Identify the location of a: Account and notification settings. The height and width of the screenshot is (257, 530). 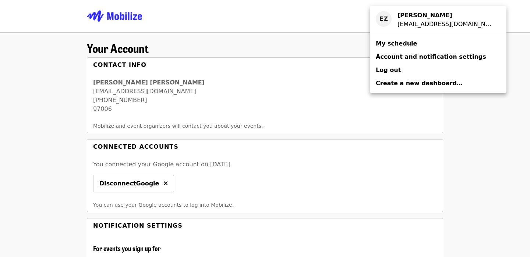
(438, 57).